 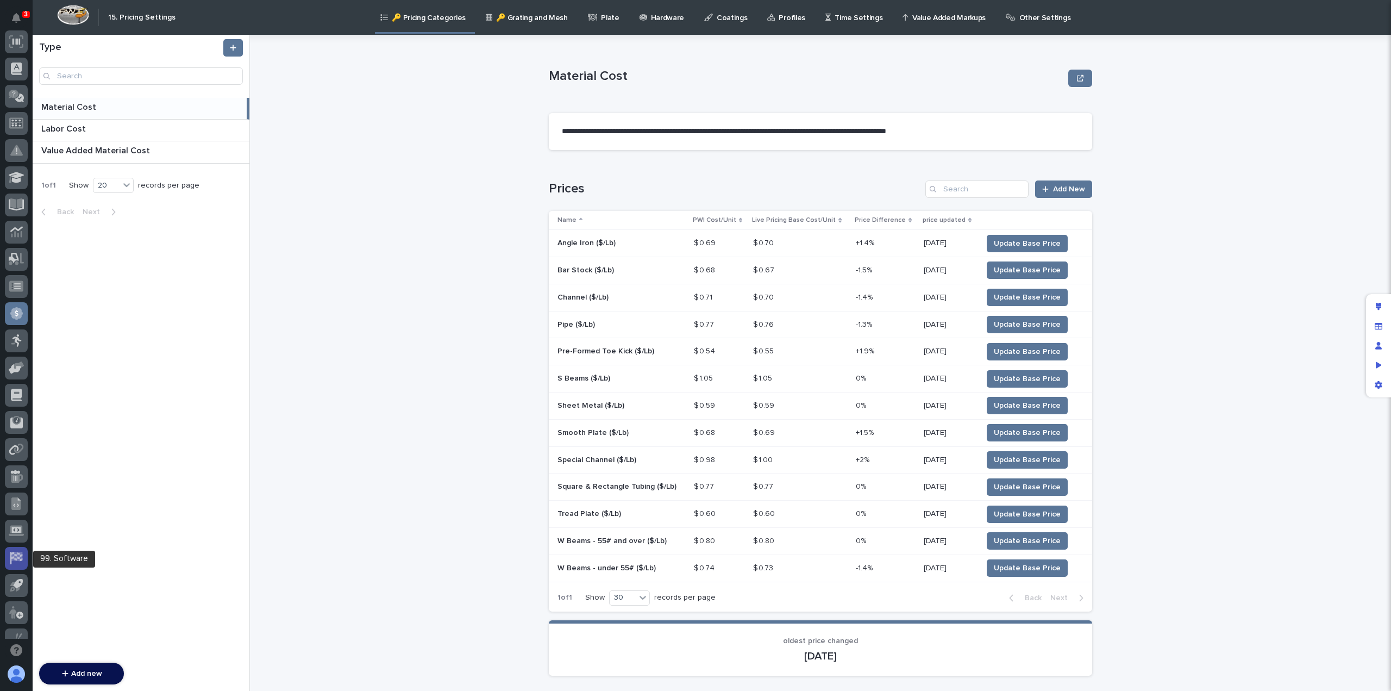 What do you see at coordinates (585, 377) in the screenshot?
I see `p: S Beams ($/Lb)` at bounding box center [585, 377].